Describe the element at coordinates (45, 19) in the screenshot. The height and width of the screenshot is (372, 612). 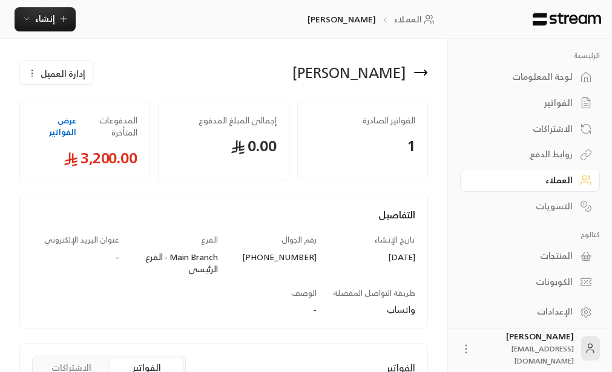
I see `button: إنشاء` at that location.